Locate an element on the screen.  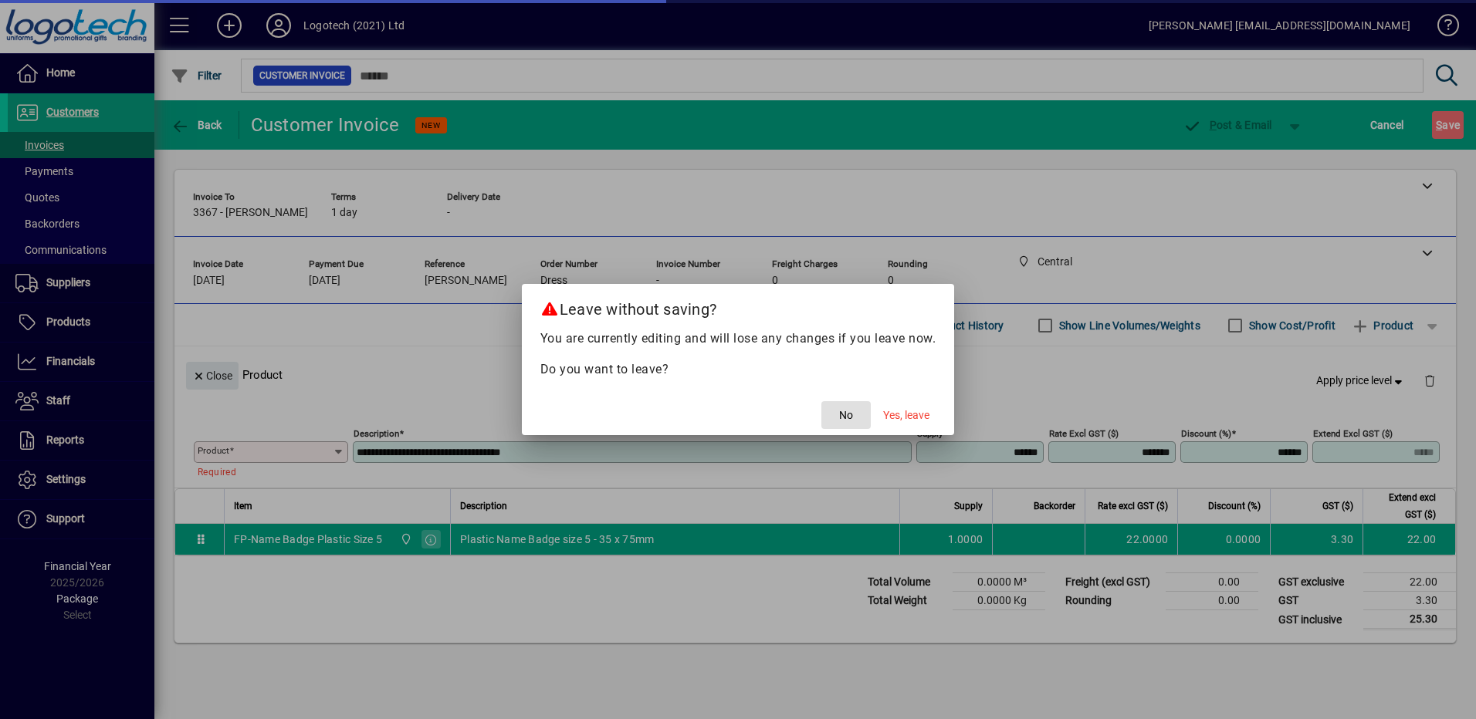
p: You are currently editing and will lose any changes if you leave now. is located at coordinates (738, 339).